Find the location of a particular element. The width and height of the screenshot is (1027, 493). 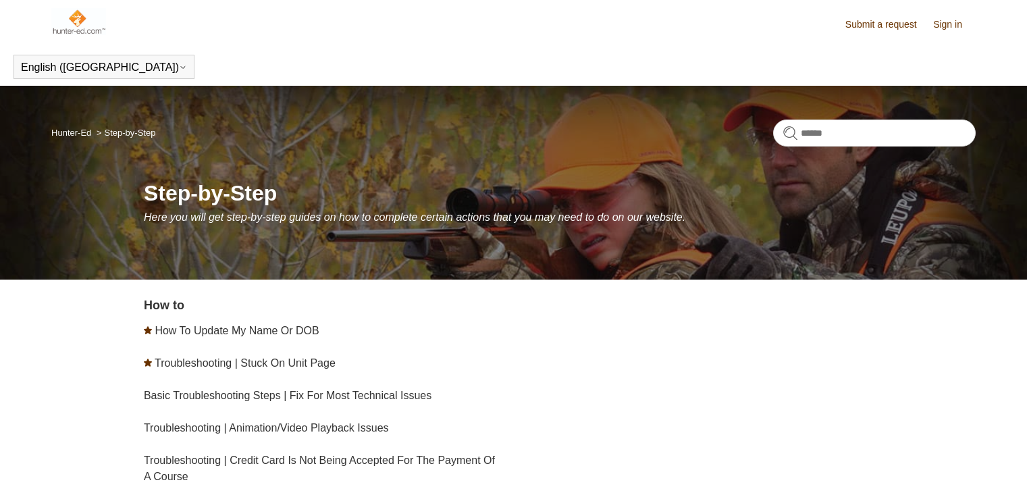

a: Troubleshooting | Animation/Video Playback Issues is located at coordinates (266, 427).